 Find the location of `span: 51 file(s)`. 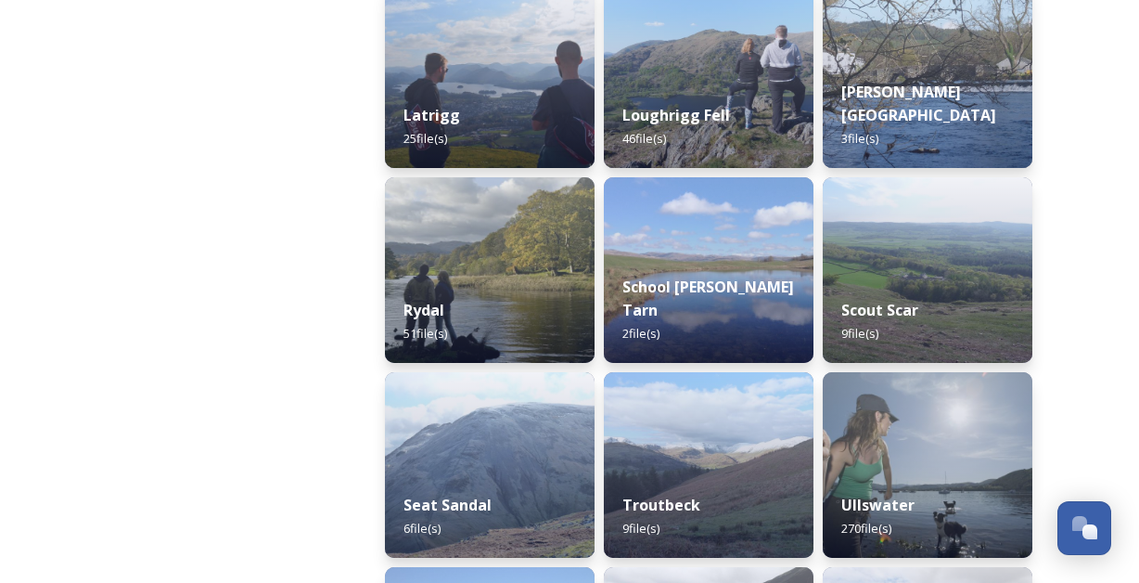

span: 51 file(s) is located at coordinates (425, 333).